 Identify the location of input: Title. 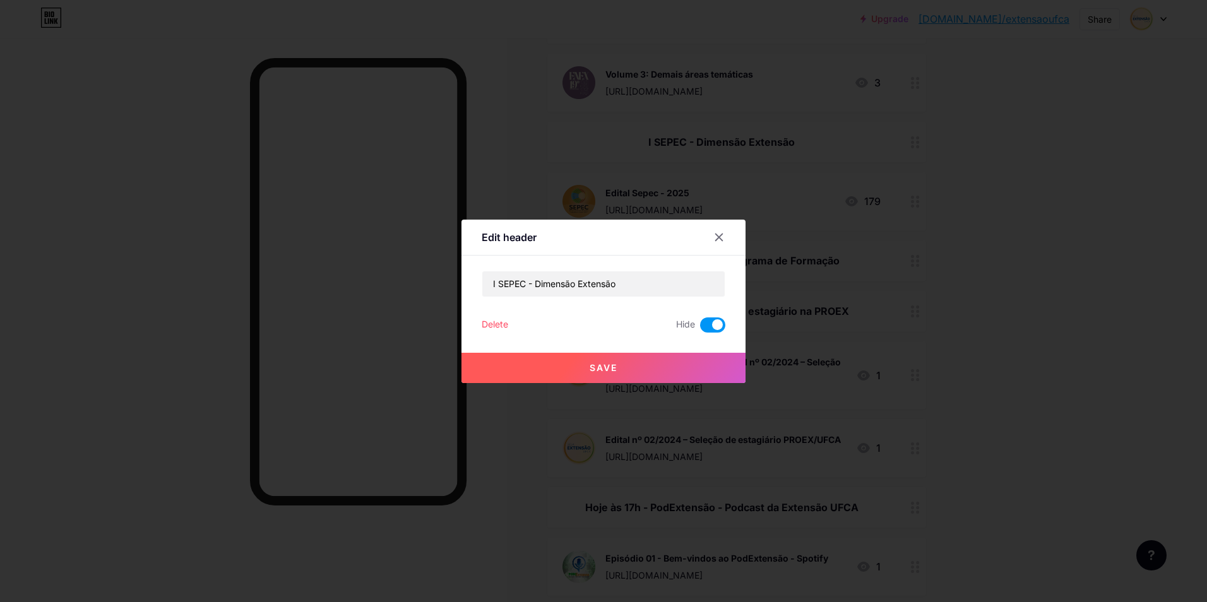
(603, 284).